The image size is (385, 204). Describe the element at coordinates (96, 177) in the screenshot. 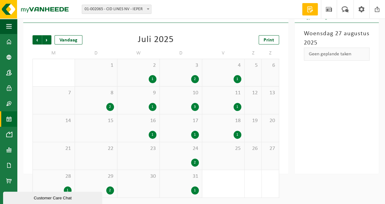

I see `span: 29` at that location.